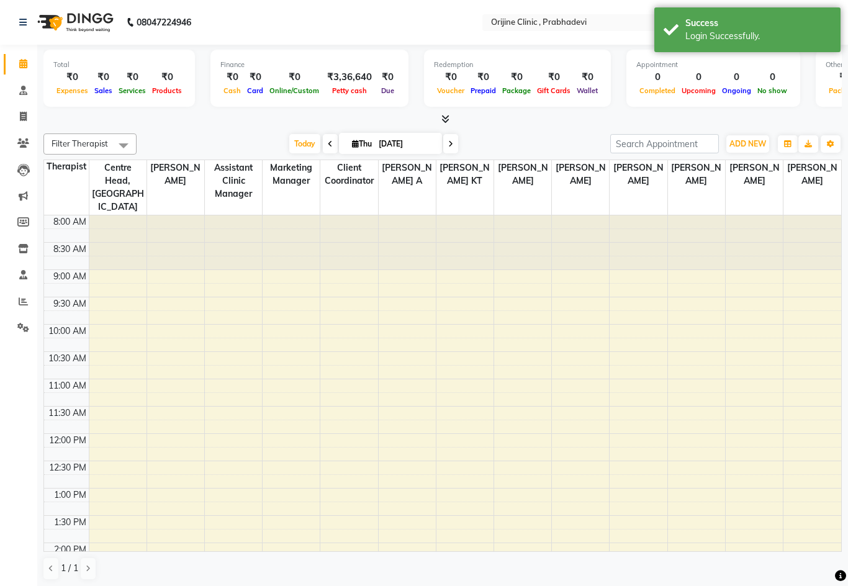 The height and width of the screenshot is (586, 848). What do you see at coordinates (587, 91) in the screenshot?
I see `span: Wallet` at bounding box center [587, 91].